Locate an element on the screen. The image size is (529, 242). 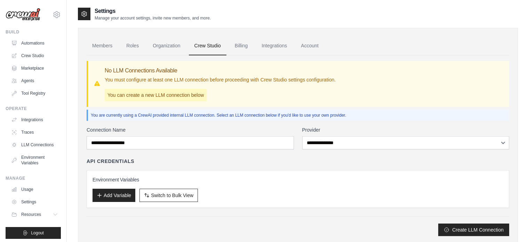
span: Switch to Bulk View is located at coordinates (172, 195).